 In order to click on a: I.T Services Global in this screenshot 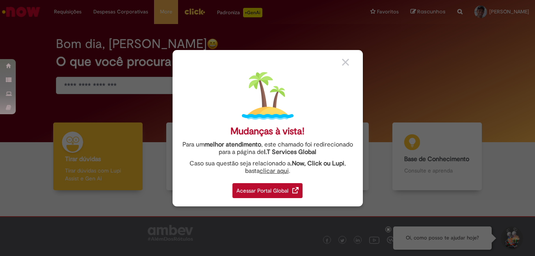, I will do `click(290, 150)`.